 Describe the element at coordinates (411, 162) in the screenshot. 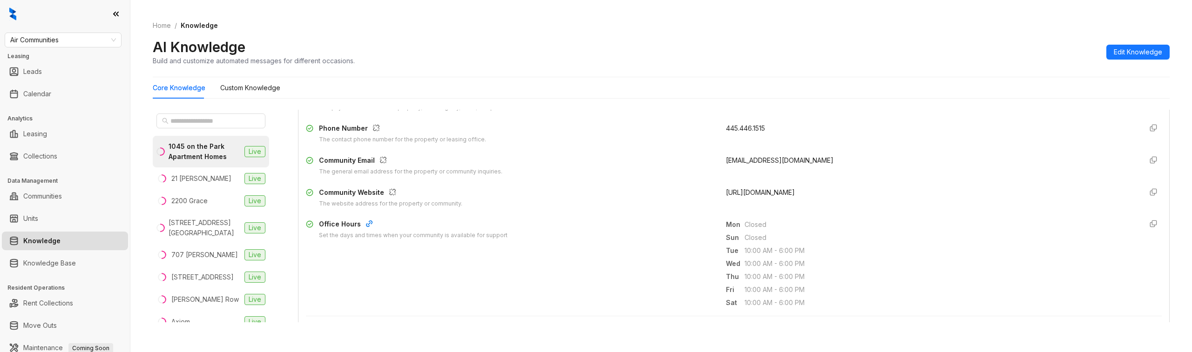

I see `div: Community Email` at that location.